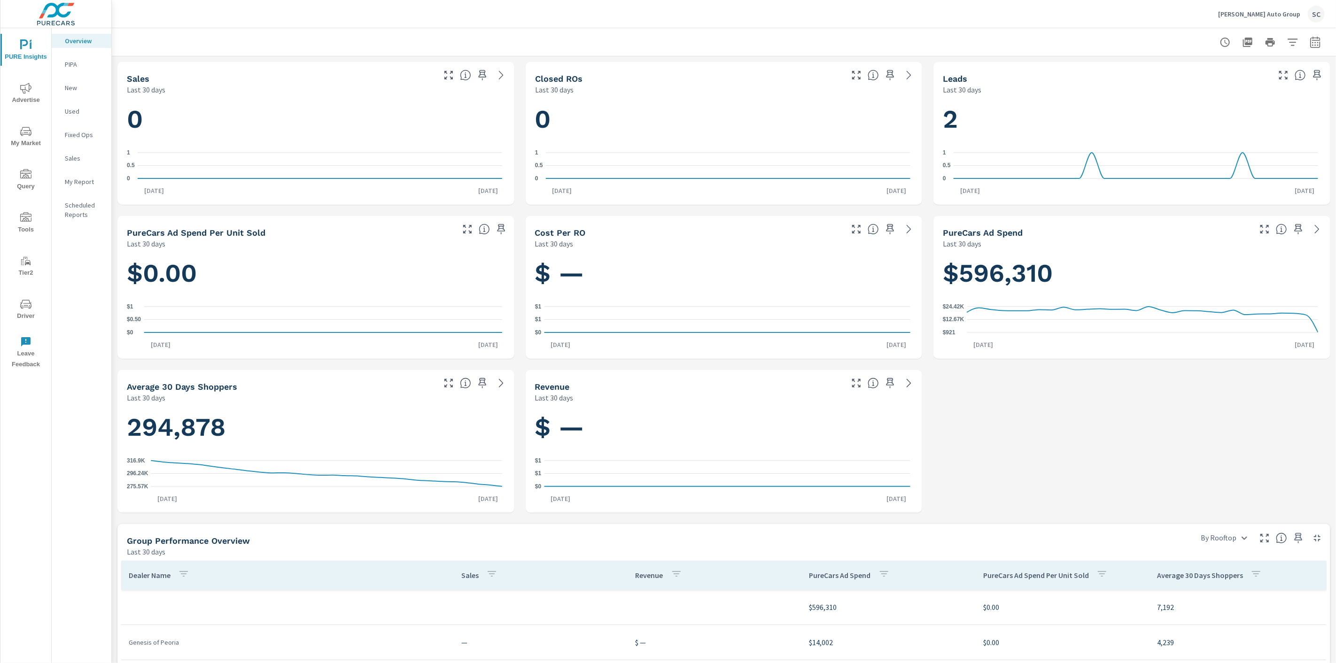 This screenshot has width=1336, height=663. What do you see at coordinates (316, 427) in the screenshot?
I see `h1: 294,878` at bounding box center [316, 427].